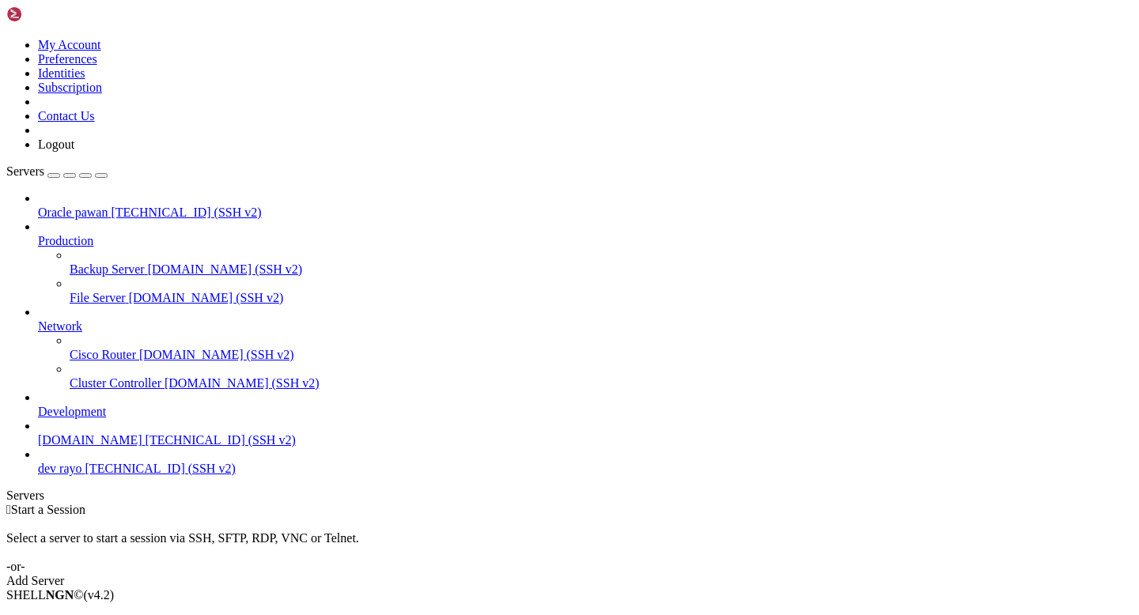  Describe the element at coordinates (73, 212) in the screenshot. I see `span: Oracle pawan` at that location.